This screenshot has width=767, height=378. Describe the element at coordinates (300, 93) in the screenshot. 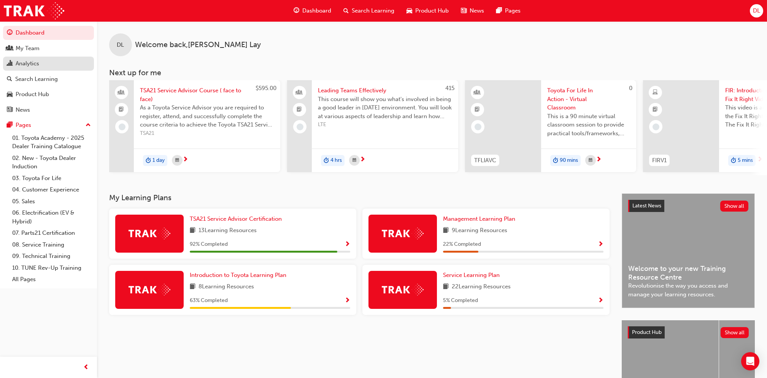

I see `span: people-icon` at that location.